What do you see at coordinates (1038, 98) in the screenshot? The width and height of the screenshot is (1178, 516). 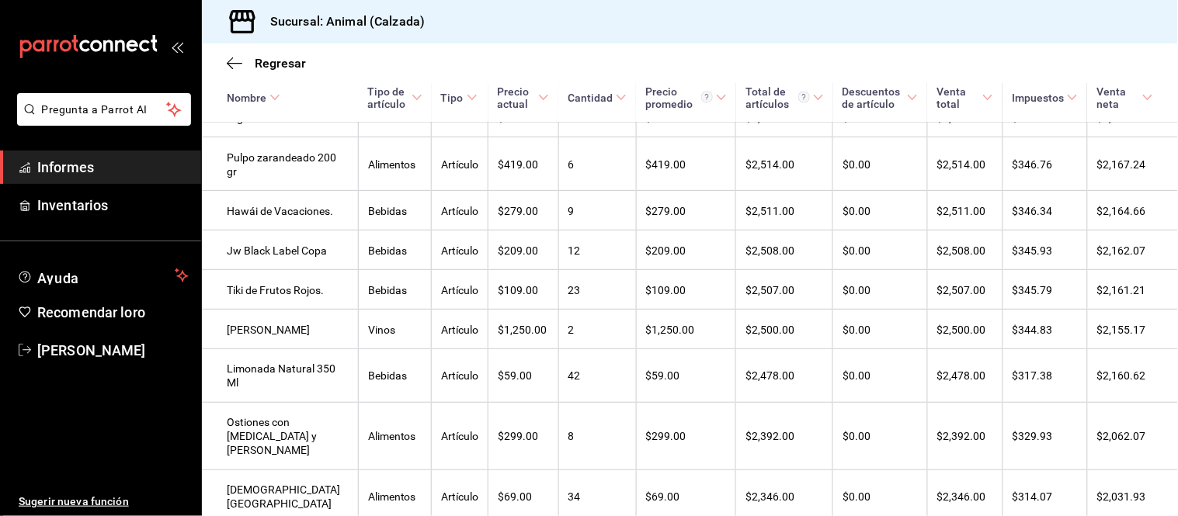 I see `font: Impuestos` at bounding box center [1038, 98].